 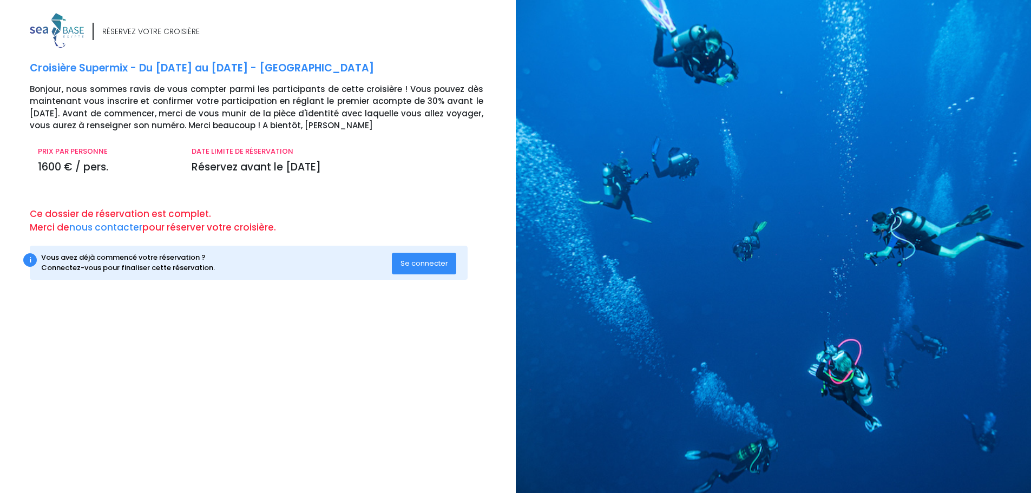 I want to click on span: Se connecter, so click(x=424, y=263).